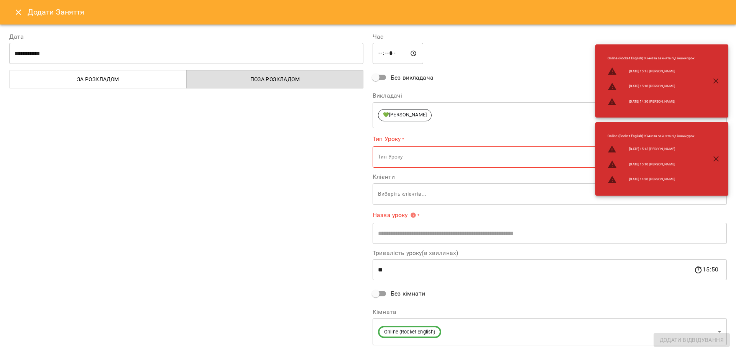 The height and width of the screenshot is (353, 736). Describe the element at coordinates (549, 96) in the screenshot. I see `label: Викладачі` at that location.